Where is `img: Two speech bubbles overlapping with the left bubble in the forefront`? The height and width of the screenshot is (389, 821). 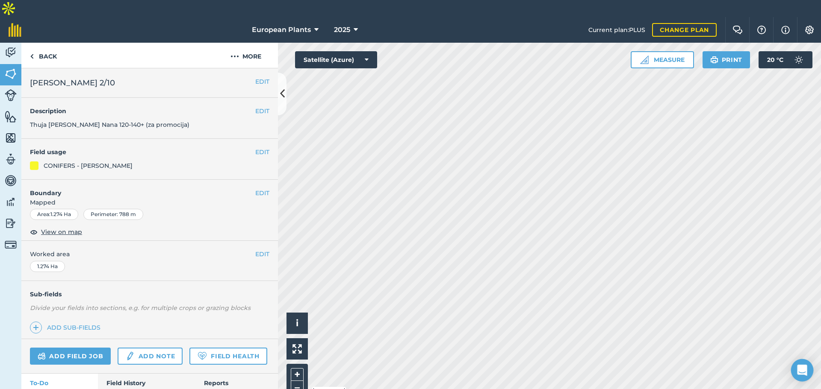
img: Two speech bubbles overlapping with the left bubble in the forefront is located at coordinates (738, 30).